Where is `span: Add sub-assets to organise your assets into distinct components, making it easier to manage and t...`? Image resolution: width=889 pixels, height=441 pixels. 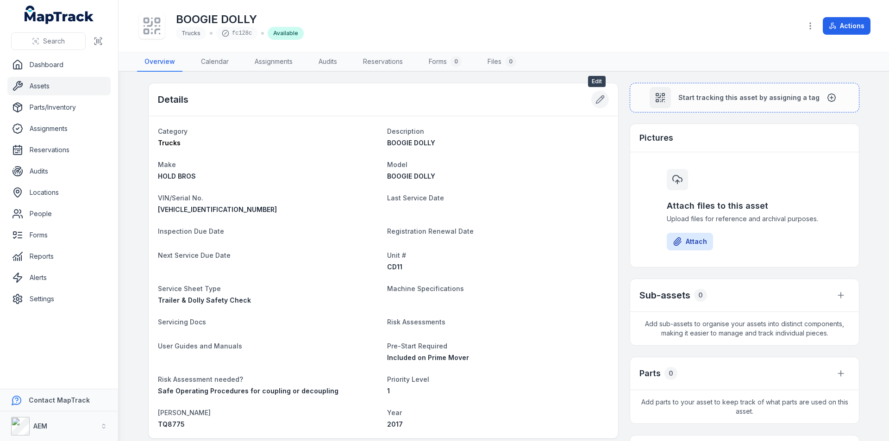
span: Add sub-assets to organise your assets into distinct components, making it easier to manage and t... is located at coordinates (744, 329).